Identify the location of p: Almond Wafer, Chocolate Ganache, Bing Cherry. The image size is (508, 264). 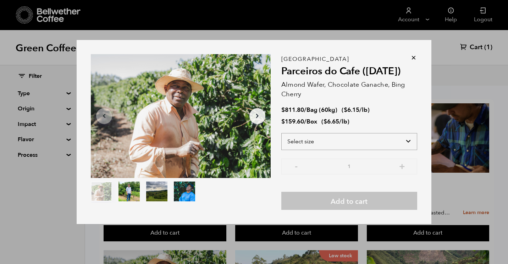
(349, 90).